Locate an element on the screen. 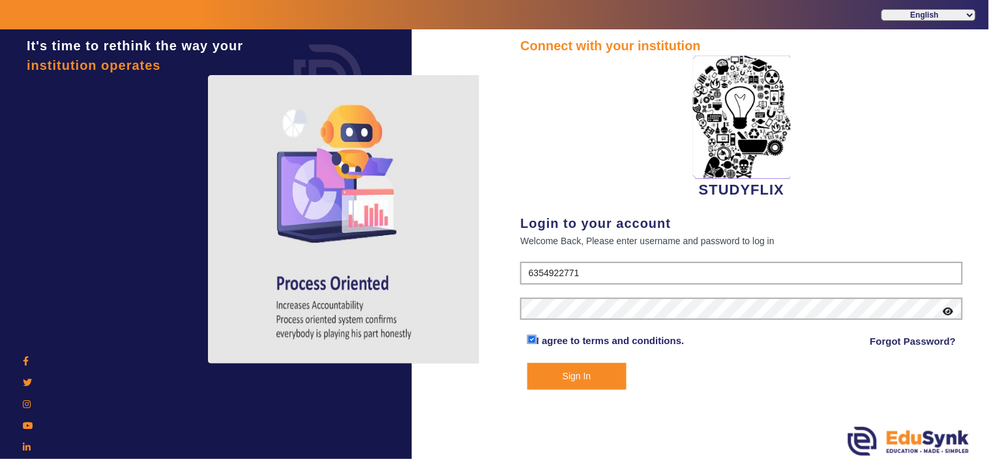 The width and height of the screenshot is (989, 459). div: STUDYFLIX is located at coordinates (742, 128).